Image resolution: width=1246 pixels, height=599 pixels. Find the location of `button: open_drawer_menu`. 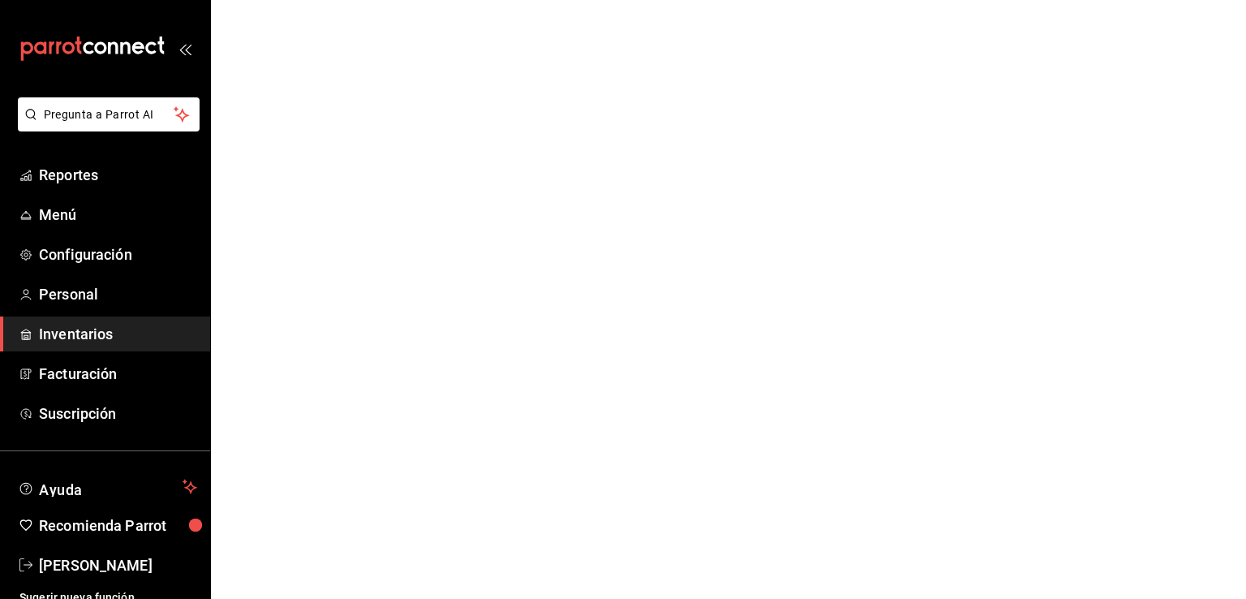

button: open_drawer_menu is located at coordinates (185, 49).